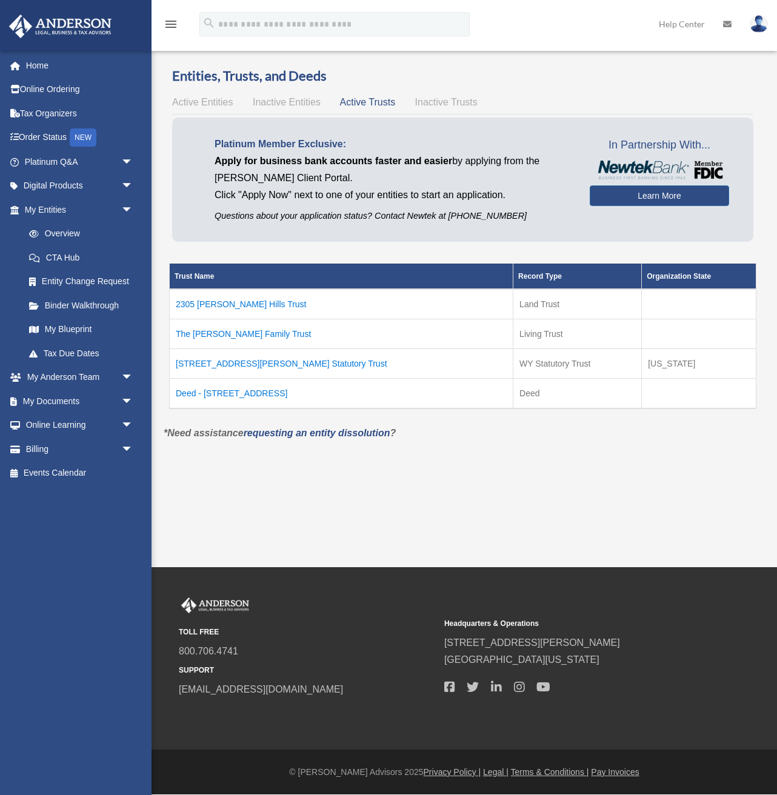 This screenshot has height=795, width=777. What do you see at coordinates (573, 624) in the screenshot?
I see `small: Headquarters & Operations` at bounding box center [573, 624].